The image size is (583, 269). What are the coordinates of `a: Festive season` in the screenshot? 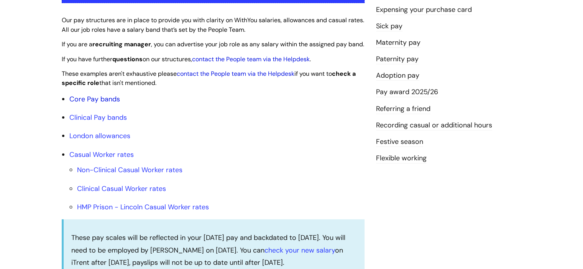 It's located at (399, 142).